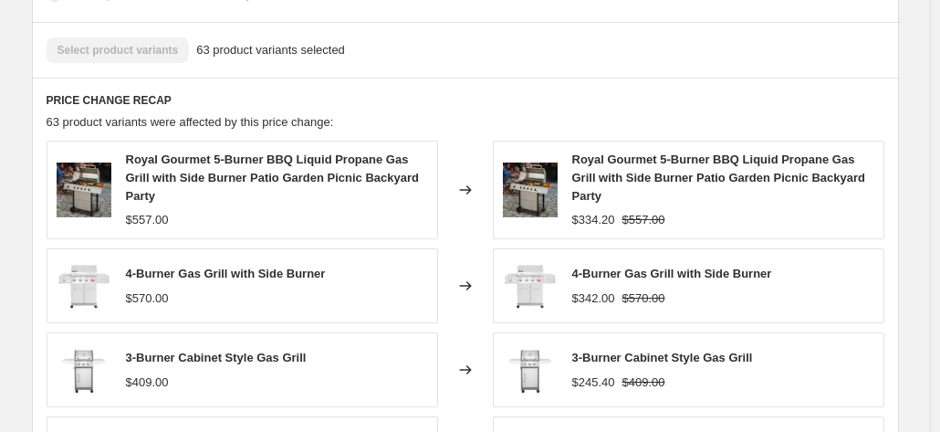 This screenshot has width=940, height=432. I want to click on div: $570.00, so click(147, 298).